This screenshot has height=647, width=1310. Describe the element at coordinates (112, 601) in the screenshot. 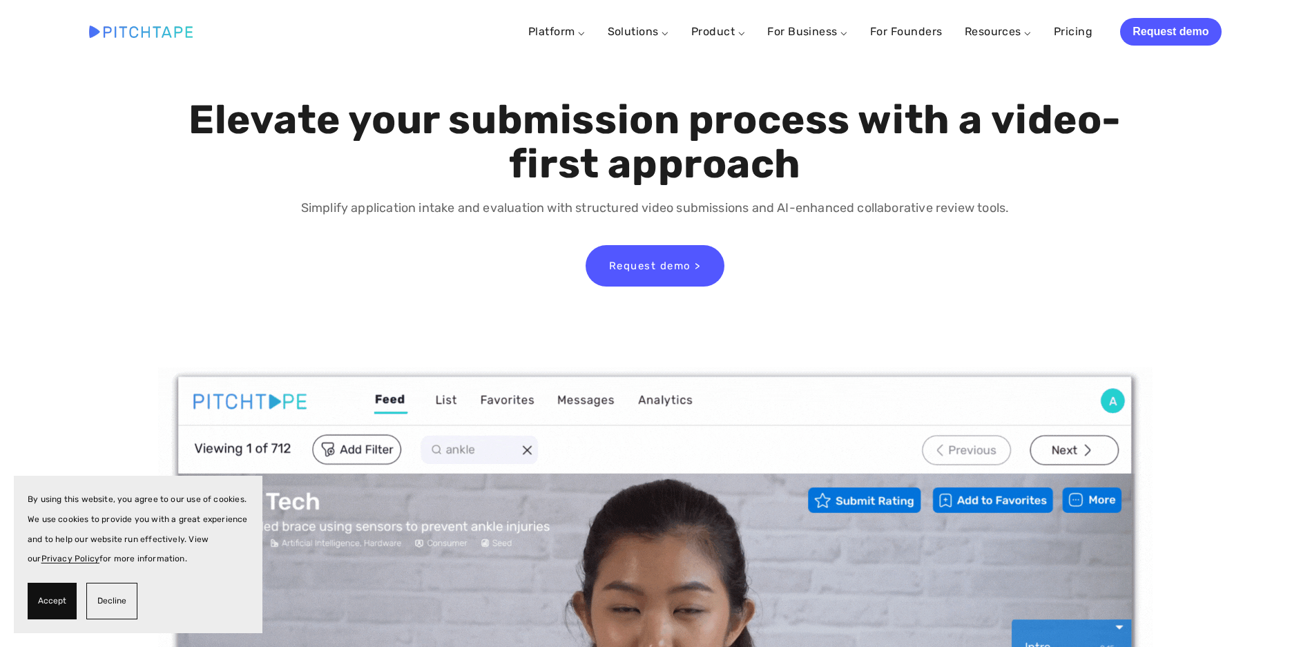

I see `span: Decline` at that location.